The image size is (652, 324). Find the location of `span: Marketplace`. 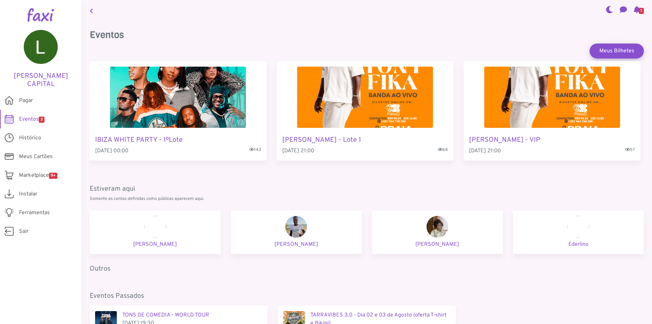

span: Marketplace is located at coordinates (38, 175).